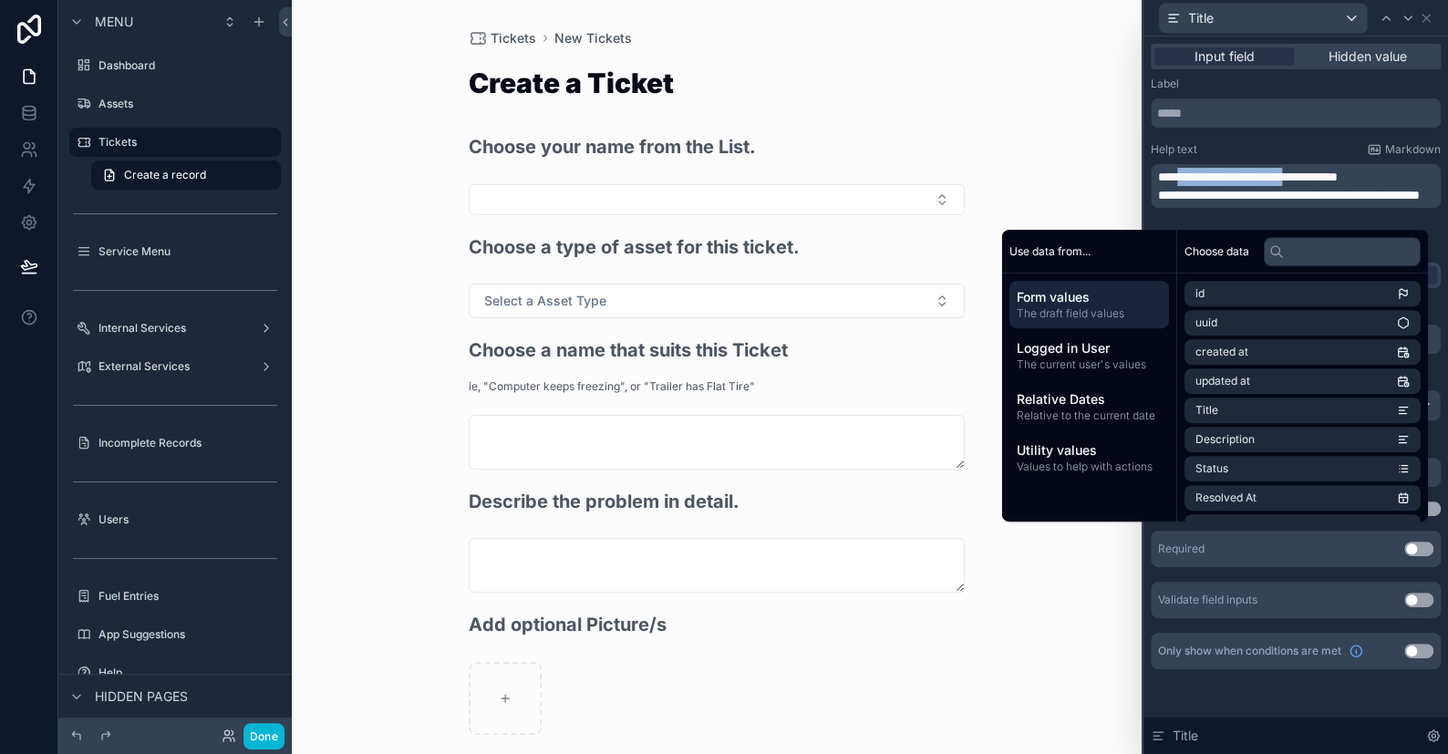 The width and height of the screenshot is (1448, 754). I want to click on span: Menu, so click(114, 22).